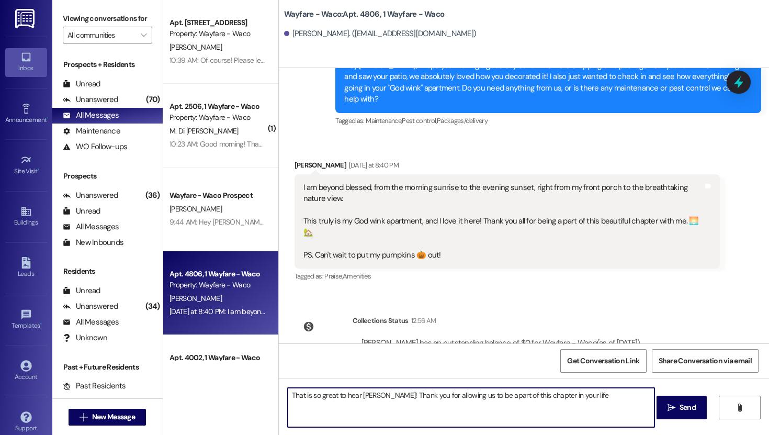 The image size is (769, 435). What do you see at coordinates (107, 271) in the screenshot?
I see `div: Residents` at bounding box center [107, 271].